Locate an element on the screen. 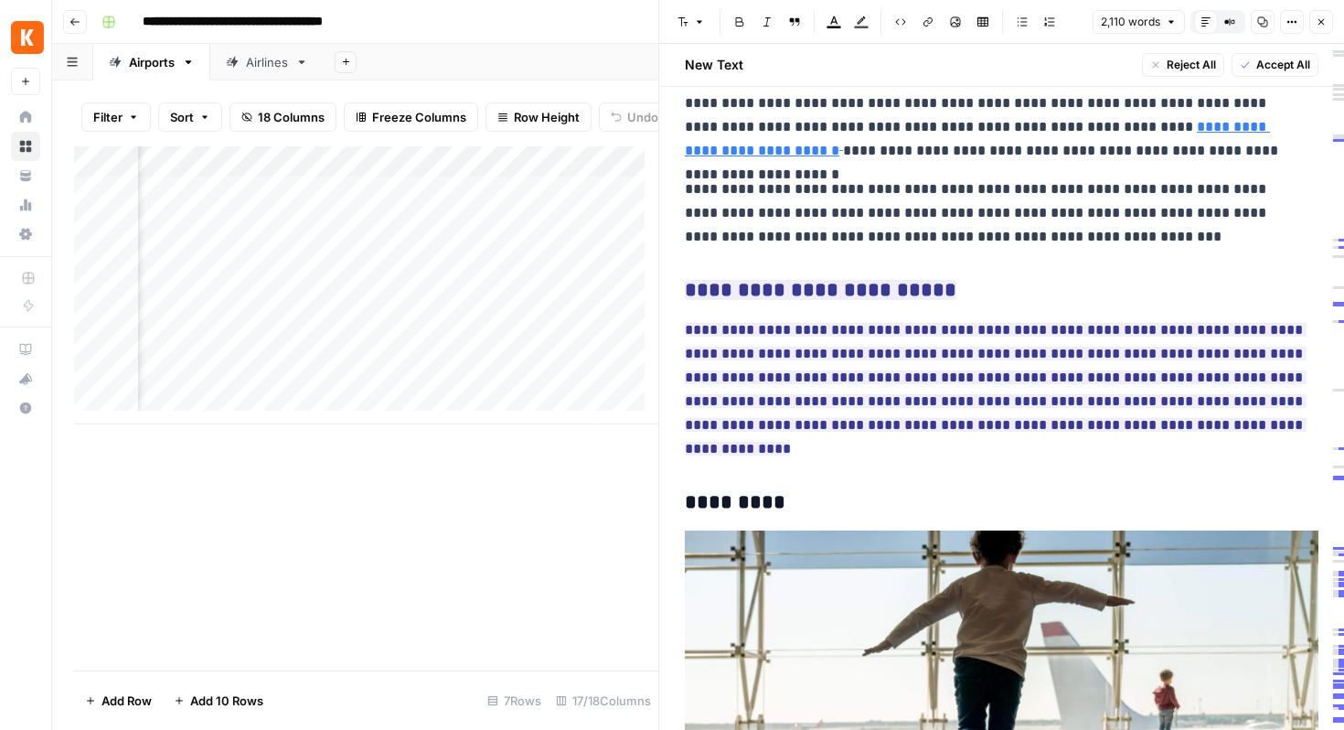  button: Freeze Columns is located at coordinates (410, 117).